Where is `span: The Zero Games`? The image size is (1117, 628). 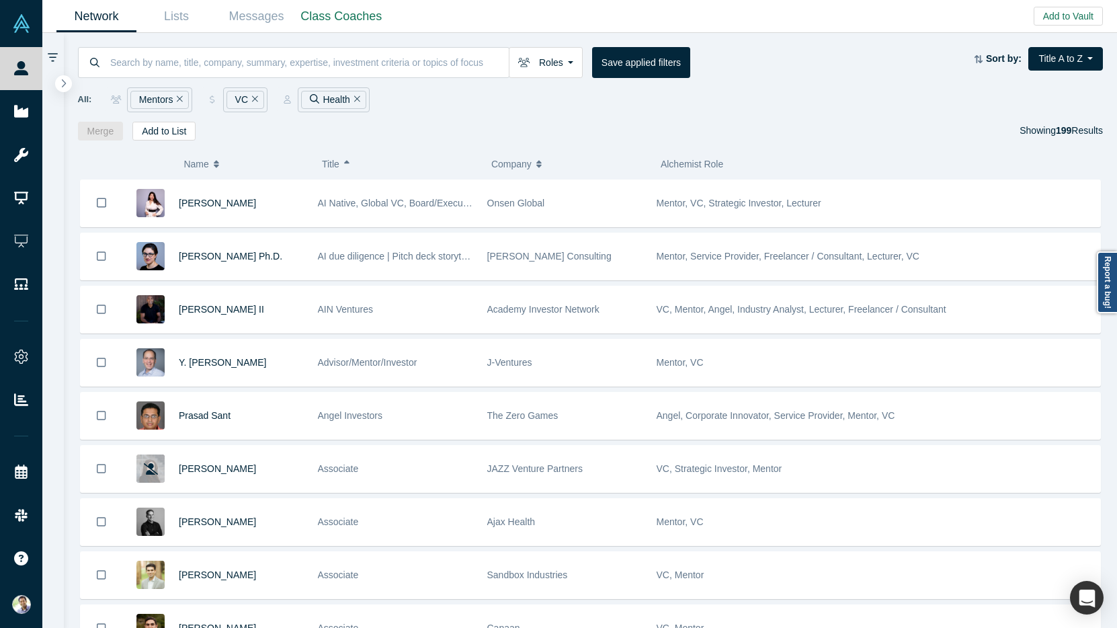
span: The Zero Games is located at coordinates (523, 415).